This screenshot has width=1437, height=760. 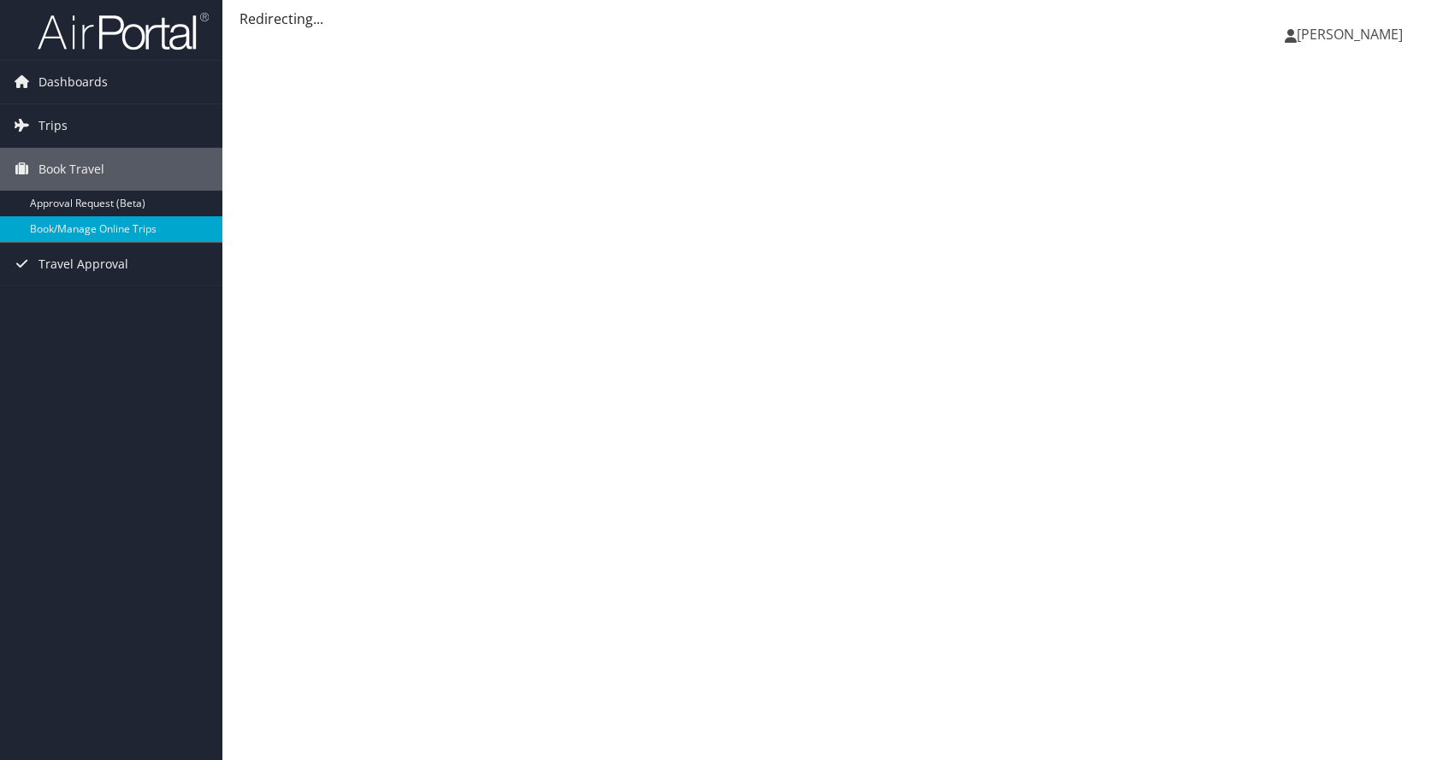 What do you see at coordinates (73, 82) in the screenshot?
I see `span: Dashboards` at bounding box center [73, 82].